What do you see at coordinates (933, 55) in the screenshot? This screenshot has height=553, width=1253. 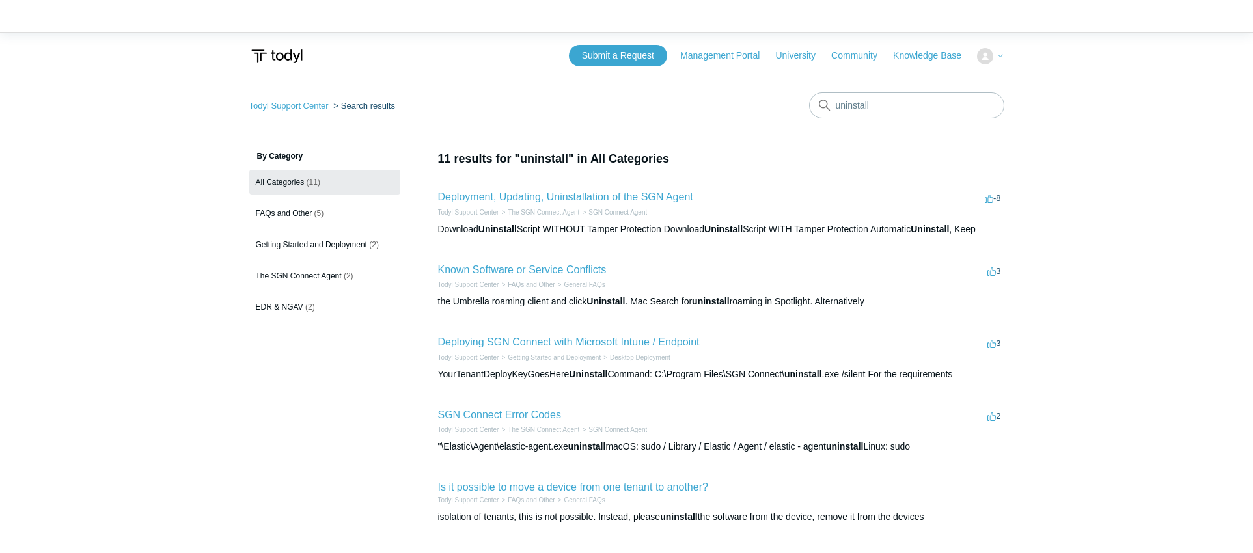 I see `a: Knowledge Base` at bounding box center [933, 55].